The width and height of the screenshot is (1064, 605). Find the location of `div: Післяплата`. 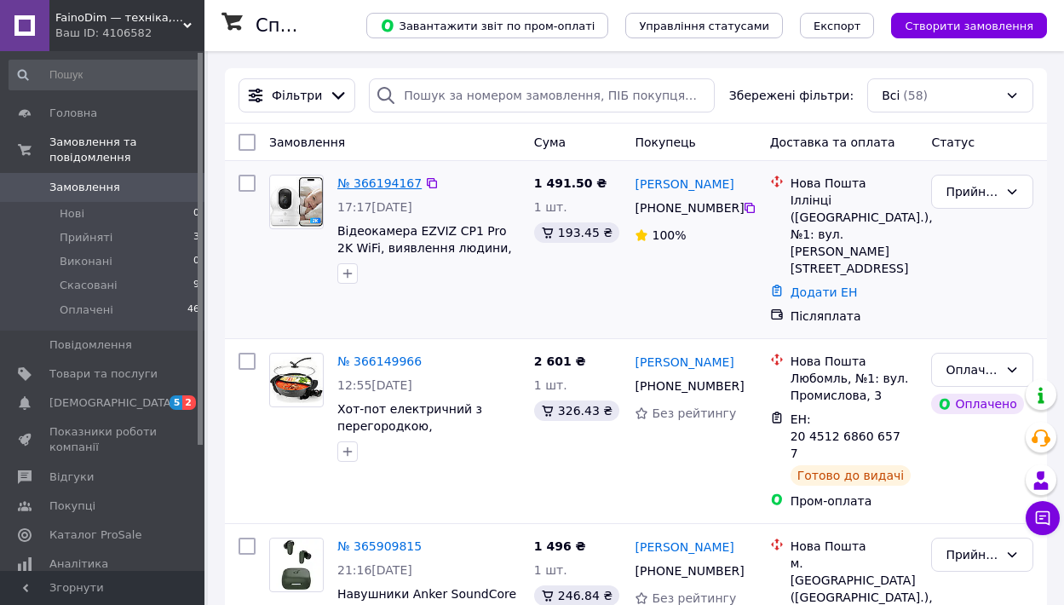

div: Післяплата is located at coordinates (854, 316).